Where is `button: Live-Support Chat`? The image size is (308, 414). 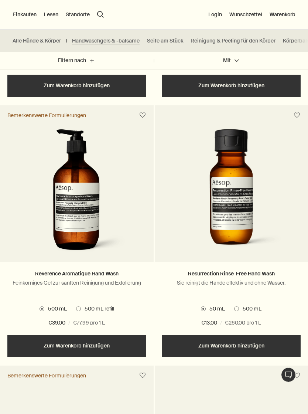
button: Live-Support Chat is located at coordinates (289, 375).